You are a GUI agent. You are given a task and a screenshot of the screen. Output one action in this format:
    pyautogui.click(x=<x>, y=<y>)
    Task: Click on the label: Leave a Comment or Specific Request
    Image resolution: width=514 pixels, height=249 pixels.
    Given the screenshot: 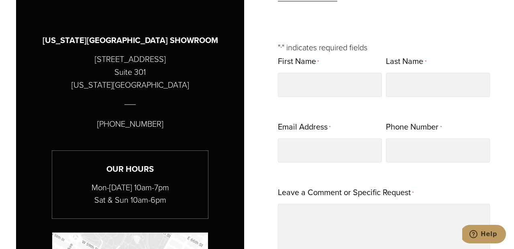 What is the action you would take?
    pyautogui.click(x=346, y=192)
    